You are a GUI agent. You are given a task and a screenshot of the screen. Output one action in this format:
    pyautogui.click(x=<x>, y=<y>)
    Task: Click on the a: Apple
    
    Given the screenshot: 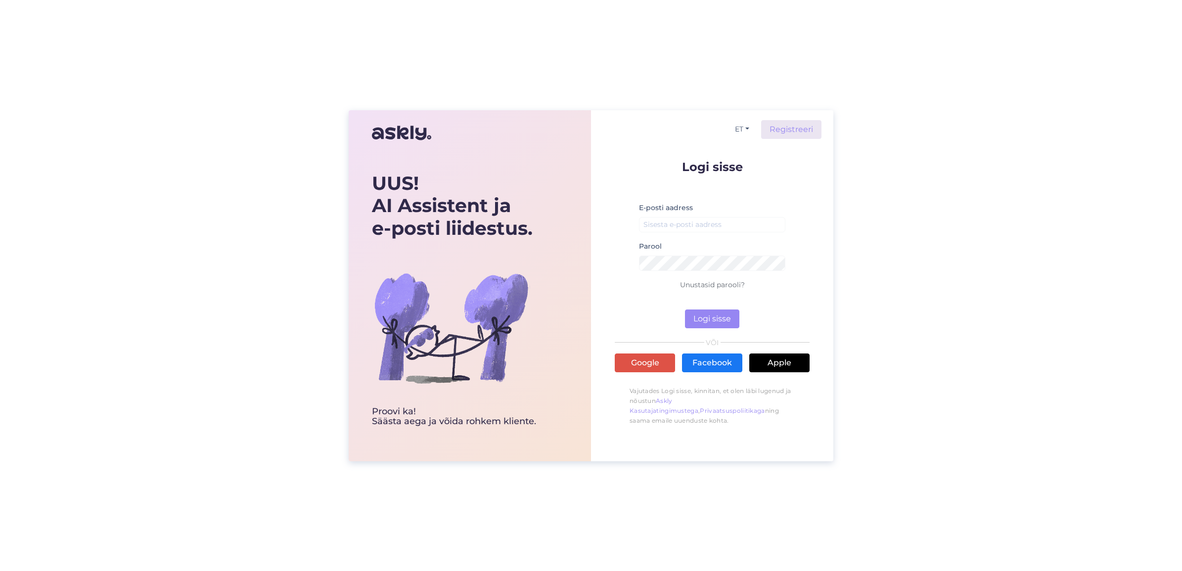 What is the action you would take?
    pyautogui.click(x=780, y=363)
    